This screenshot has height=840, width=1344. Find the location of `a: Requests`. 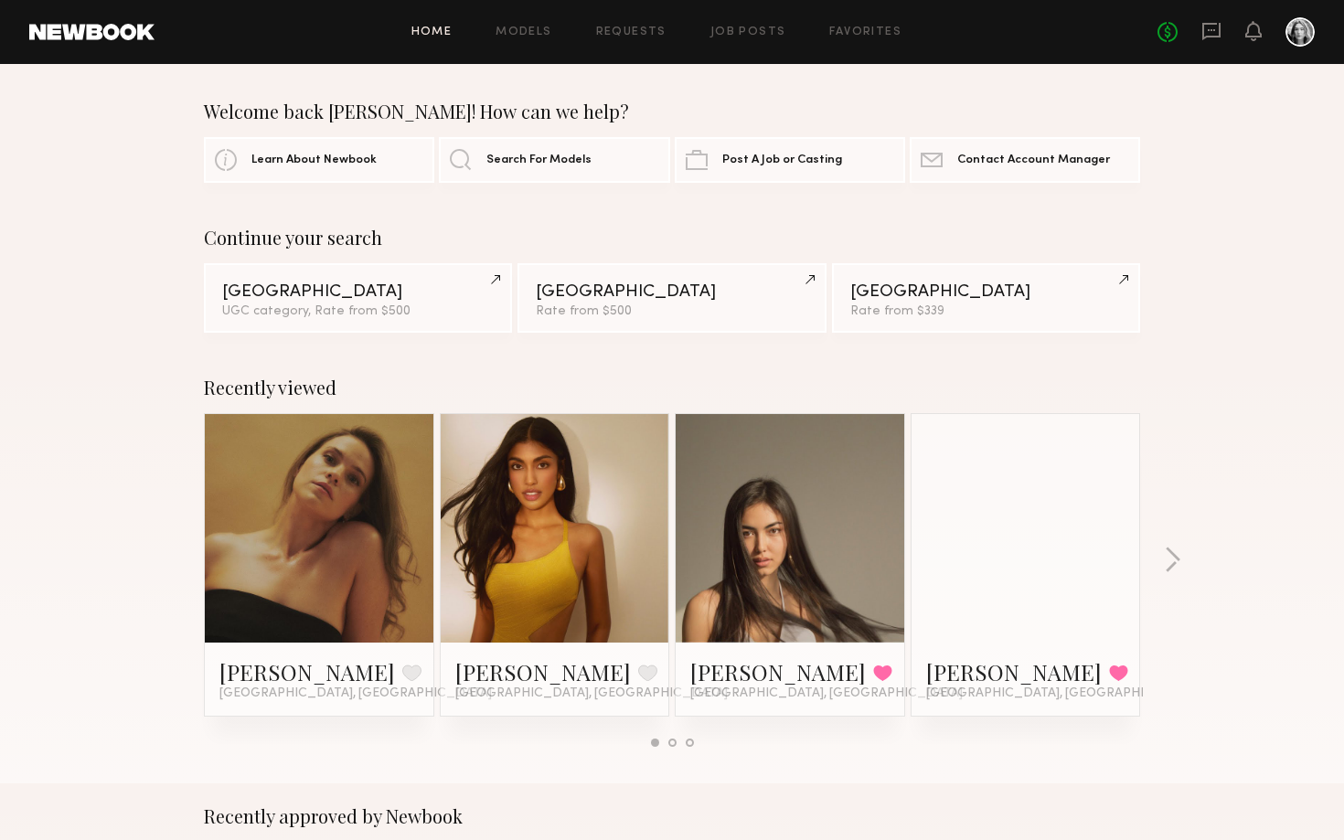

a: Requests is located at coordinates (631, 32).